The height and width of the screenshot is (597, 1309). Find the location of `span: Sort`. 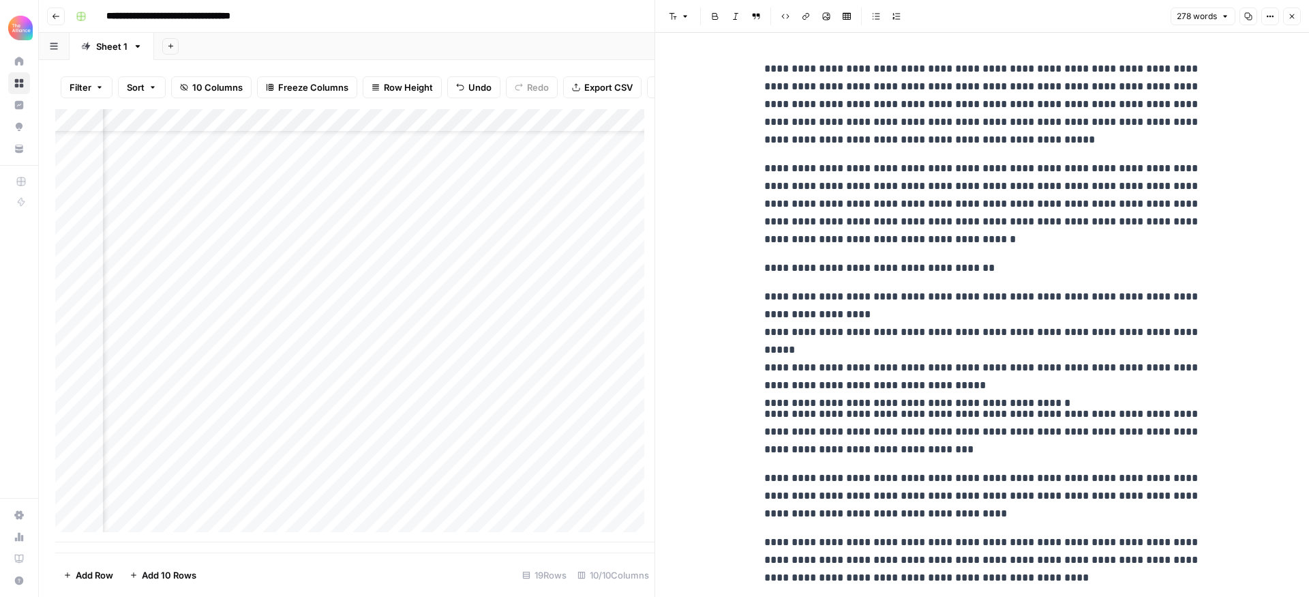

span: Sort is located at coordinates (136, 87).